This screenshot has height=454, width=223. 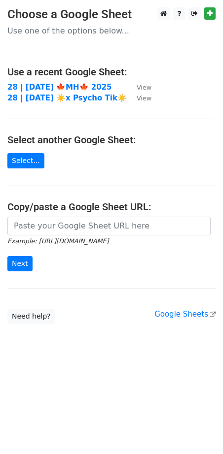 I want to click on a: Google Sheets, so click(x=185, y=314).